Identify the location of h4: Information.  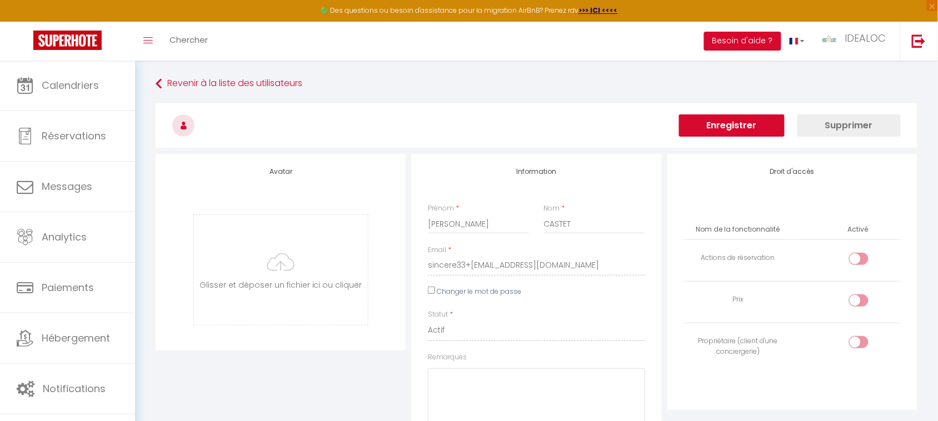
(536, 172).